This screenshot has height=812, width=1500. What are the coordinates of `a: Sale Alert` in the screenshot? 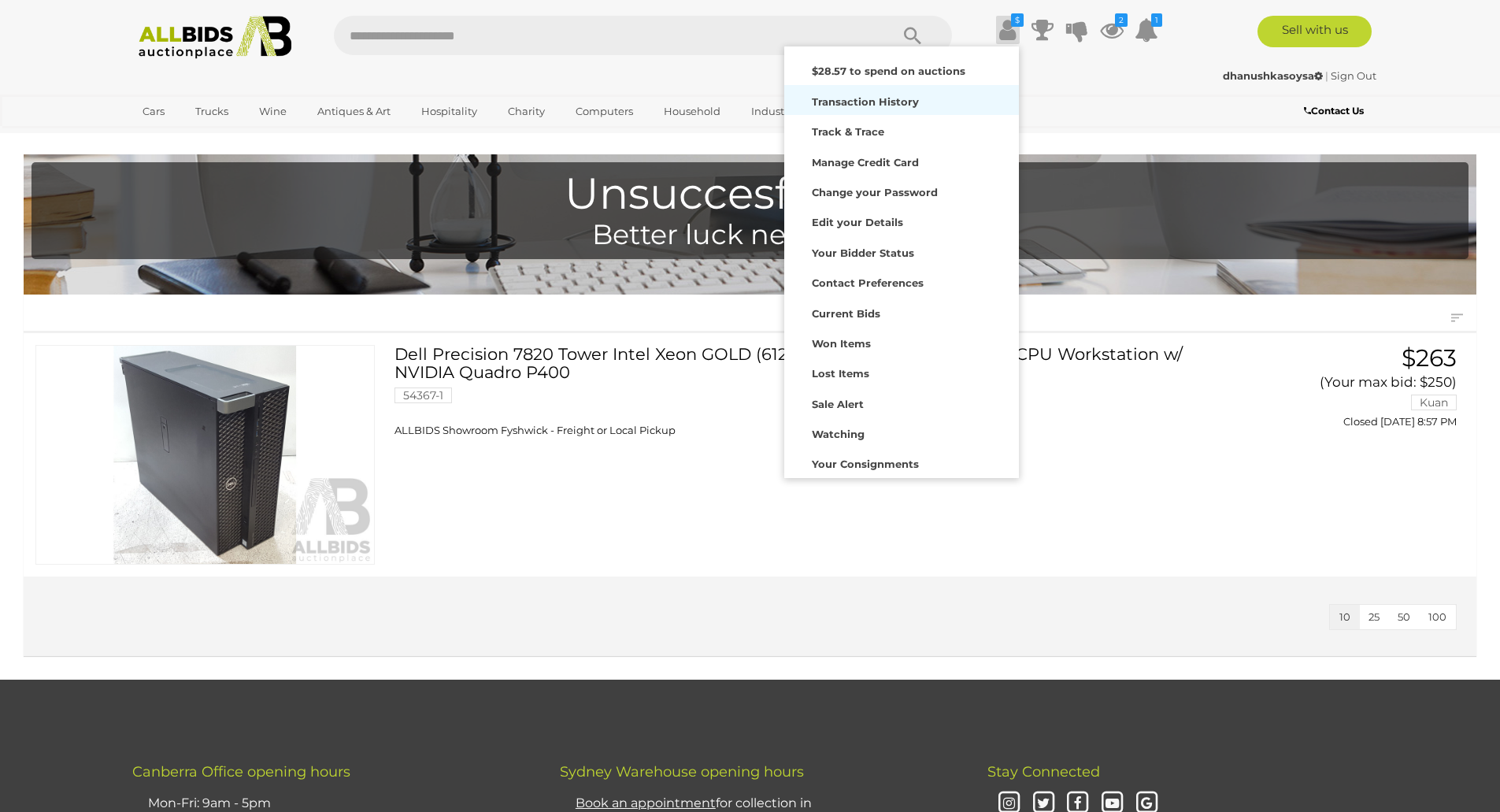 It's located at (902, 403).